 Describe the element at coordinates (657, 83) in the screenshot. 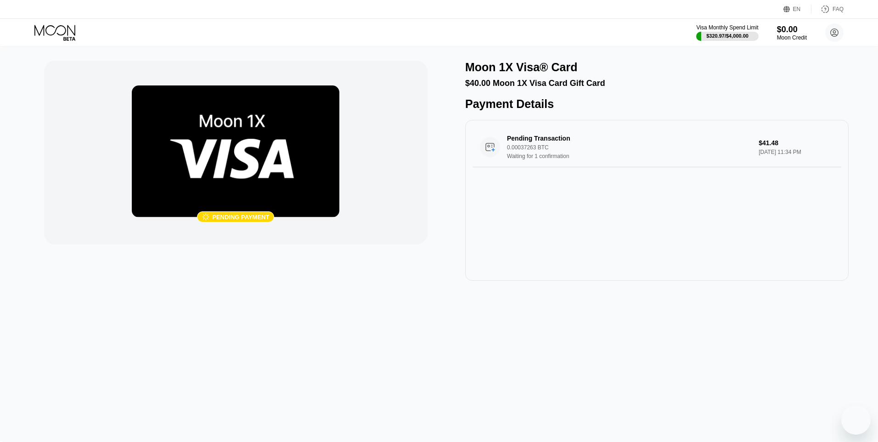

I see `div: $40.00 Moon 1X Visa Card Gift Card` at that location.